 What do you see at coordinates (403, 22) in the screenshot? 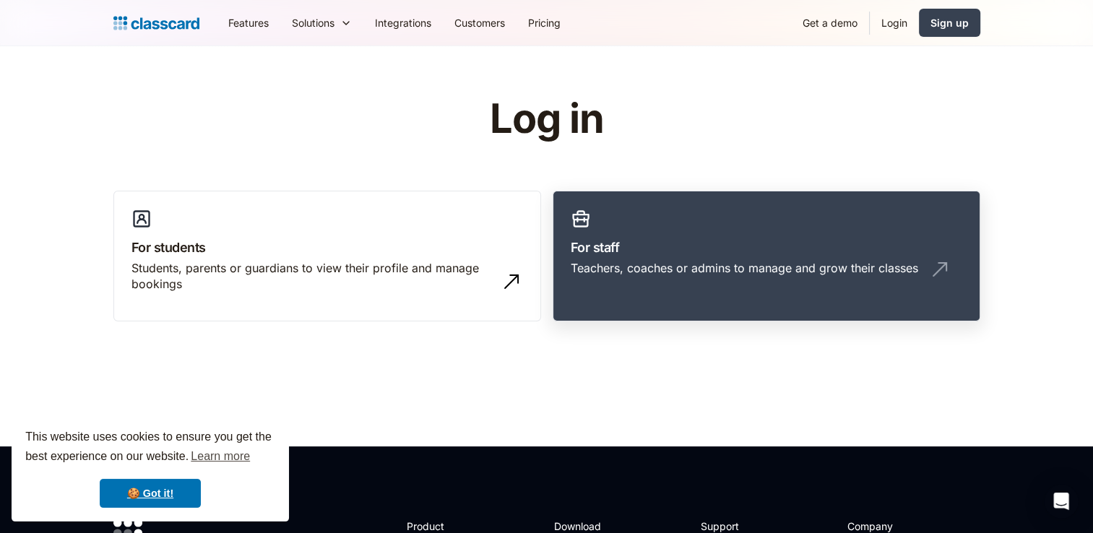
I see `a: Integrations` at bounding box center [403, 22].